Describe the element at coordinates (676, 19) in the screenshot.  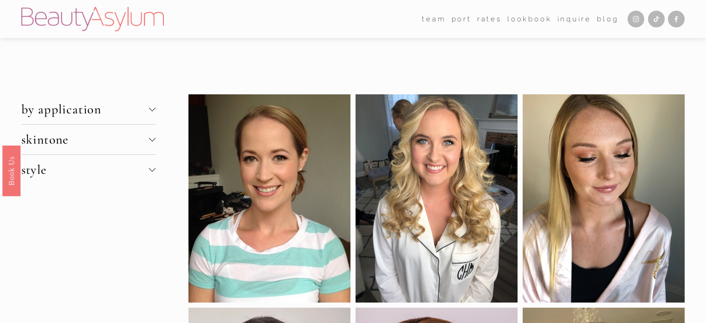
I see `a: Facebook` at that location.